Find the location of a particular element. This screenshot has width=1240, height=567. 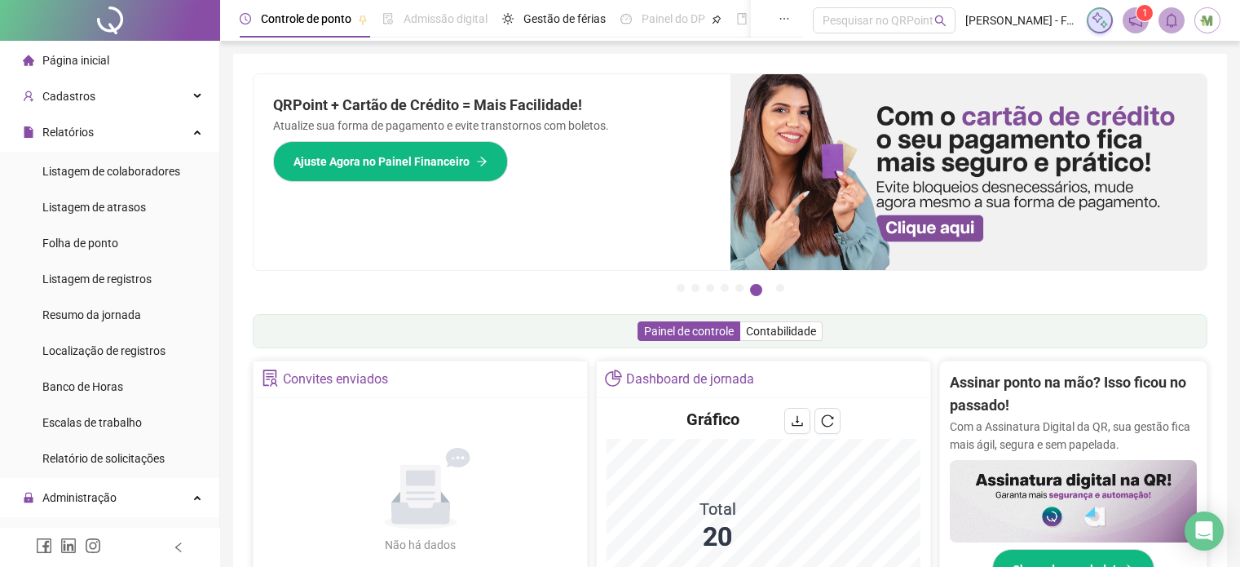

span: Localização de registros is located at coordinates (104, 351).